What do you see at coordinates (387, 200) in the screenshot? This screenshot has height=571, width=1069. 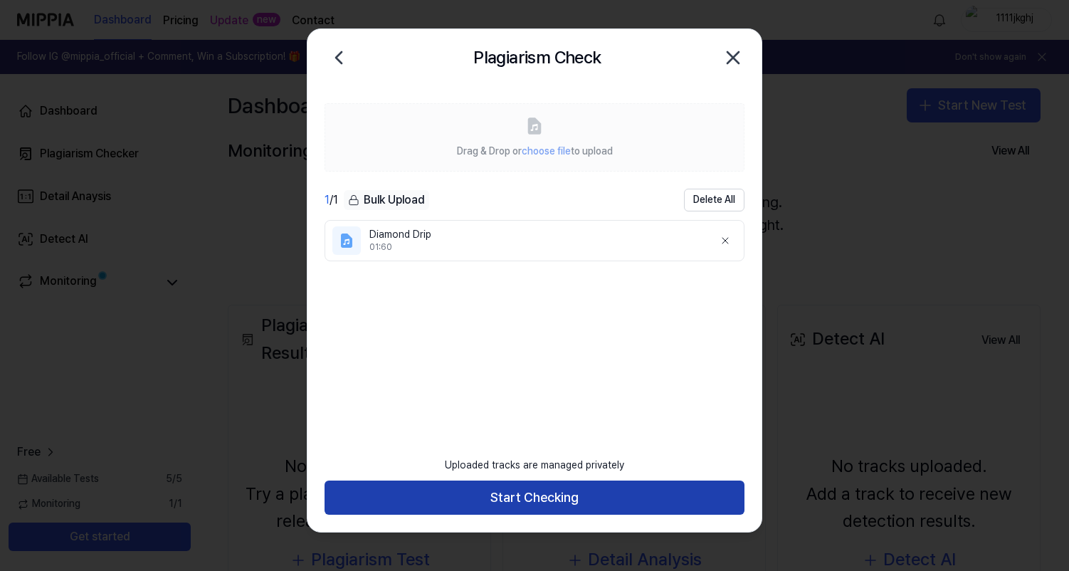 I see `div: Bulk Upload` at bounding box center [387, 200].